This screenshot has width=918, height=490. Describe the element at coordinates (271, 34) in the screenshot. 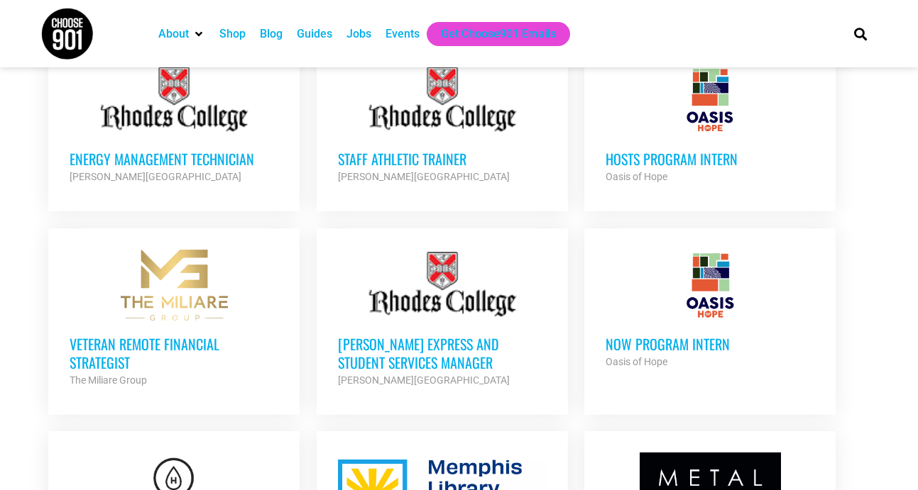

I see `div: Blog` at that location.